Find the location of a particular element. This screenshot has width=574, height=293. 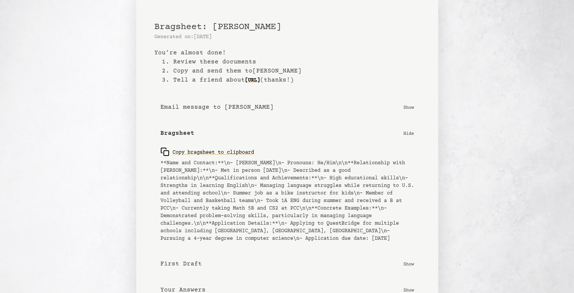

button: Copy bragsheet to clipboard is located at coordinates (207, 152).